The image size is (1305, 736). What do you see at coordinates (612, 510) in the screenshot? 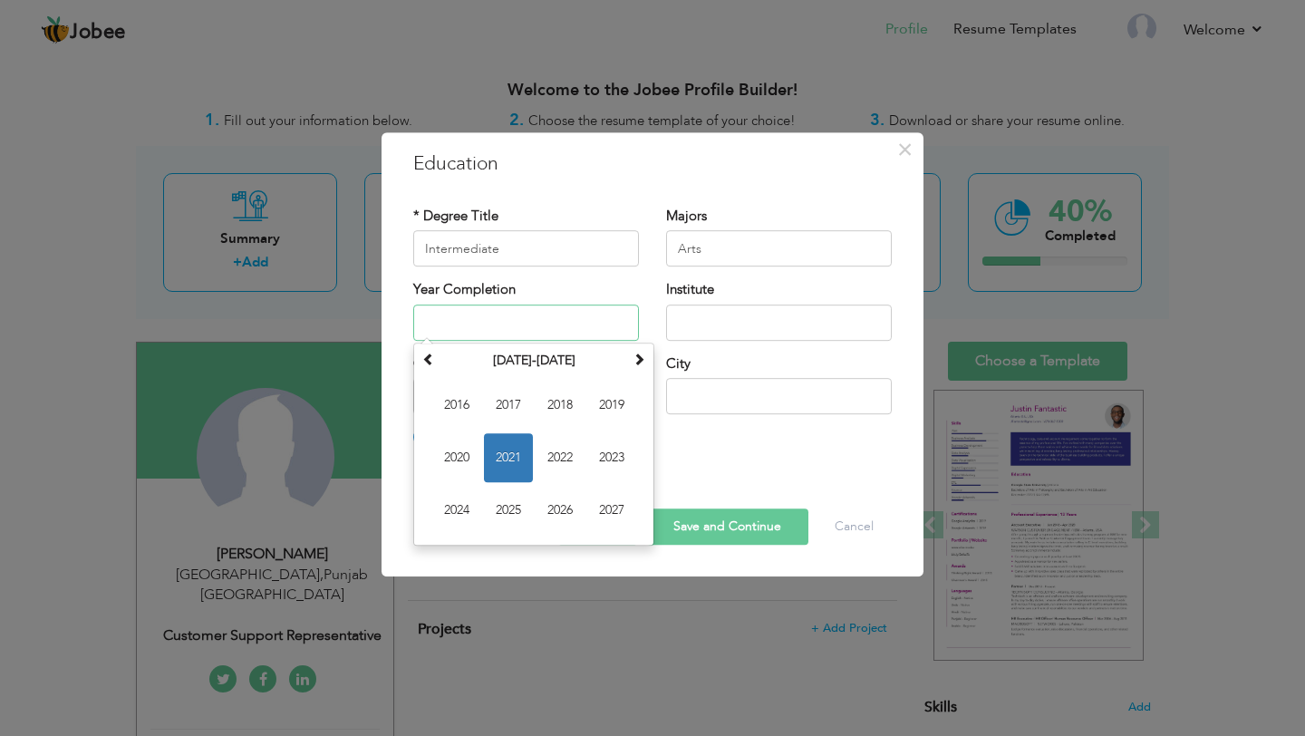
I see `span: 2027` at bounding box center [612, 510].